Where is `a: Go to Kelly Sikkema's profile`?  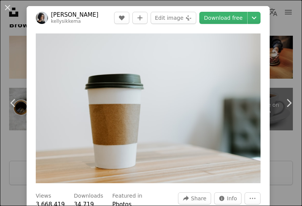 a: Go to Kelly Sikkema's profile is located at coordinates (42, 18).